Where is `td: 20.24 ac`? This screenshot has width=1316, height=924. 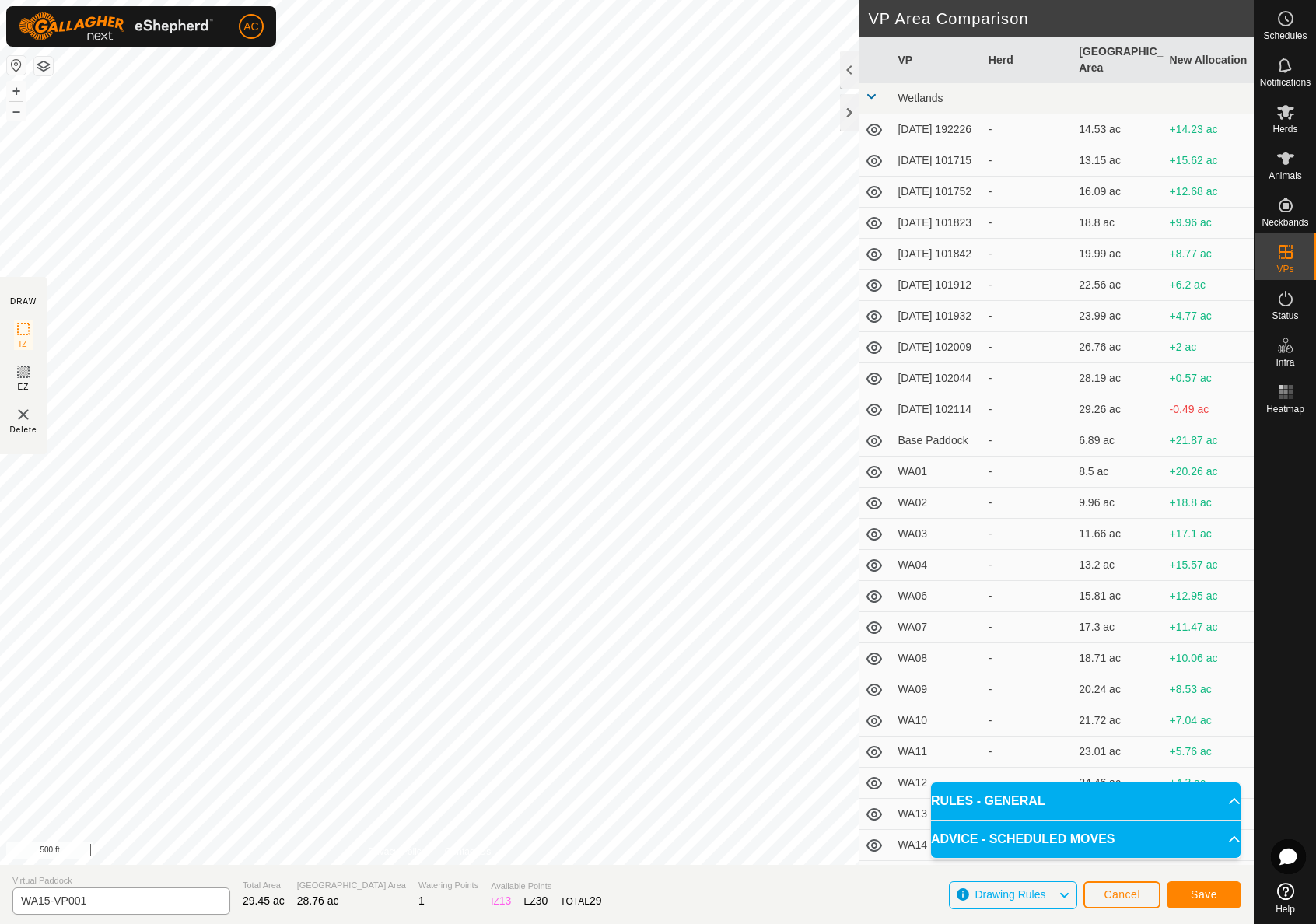
td: 20.24 ac is located at coordinates (1117, 691).